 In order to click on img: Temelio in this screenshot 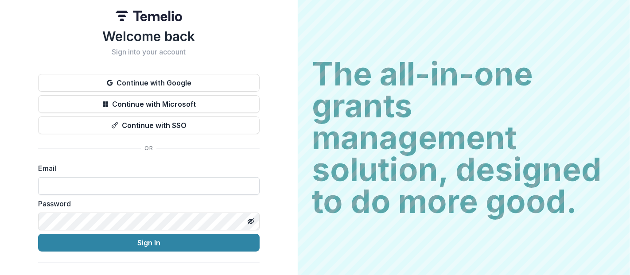, I will do `click(149, 16)`.